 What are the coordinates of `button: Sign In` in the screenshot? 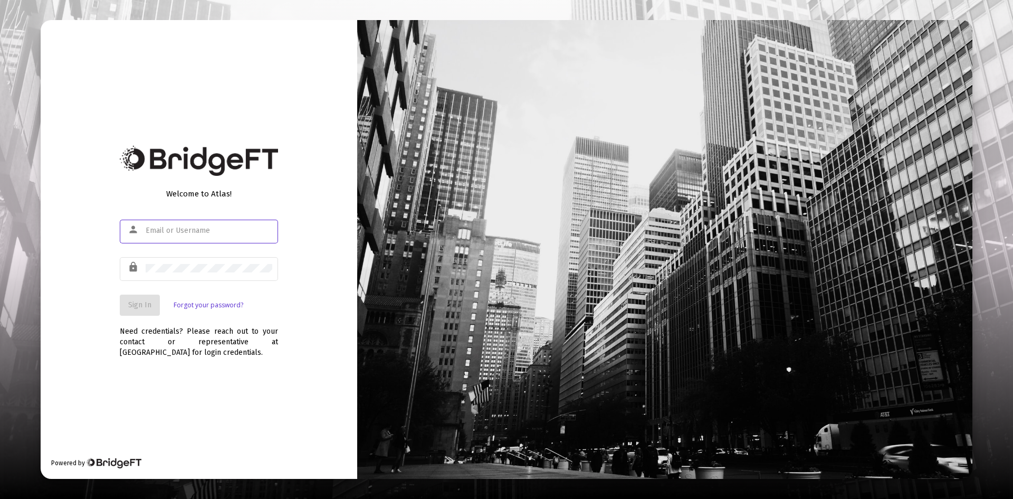 It's located at (140, 305).